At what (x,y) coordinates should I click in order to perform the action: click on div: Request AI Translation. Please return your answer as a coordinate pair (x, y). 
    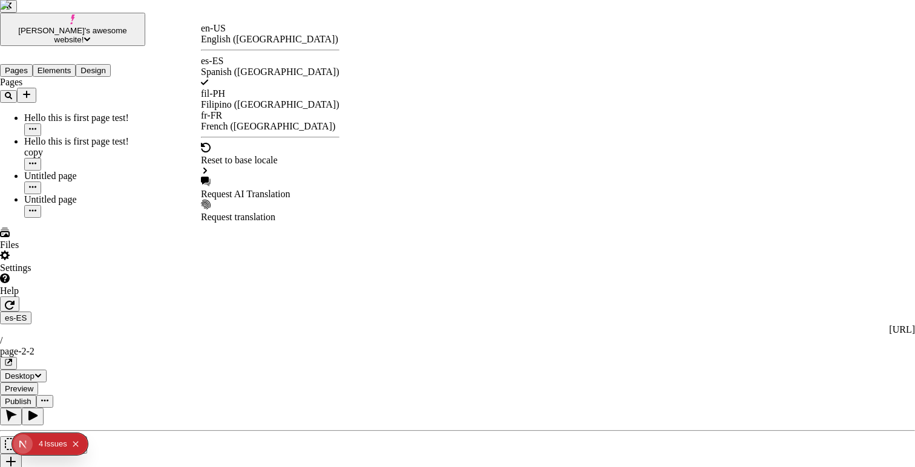
    Looking at the image, I should click on (270, 194).